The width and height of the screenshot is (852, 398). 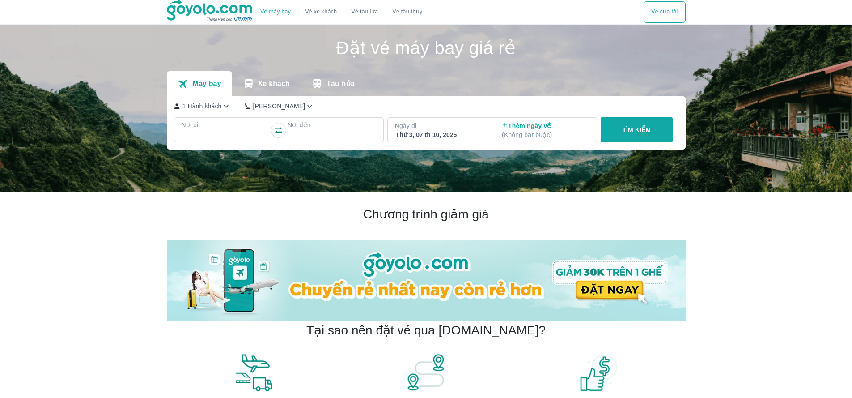 What do you see at coordinates (439, 135) in the screenshot?
I see `div: Thứ 3, 07 th 10, 2025` at bounding box center [439, 135].